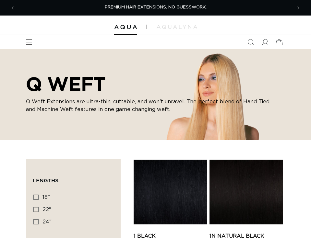  Describe the element at coordinates (126, 27) in the screenshot. I see `img: Aqua Hair Extensions` at that location.